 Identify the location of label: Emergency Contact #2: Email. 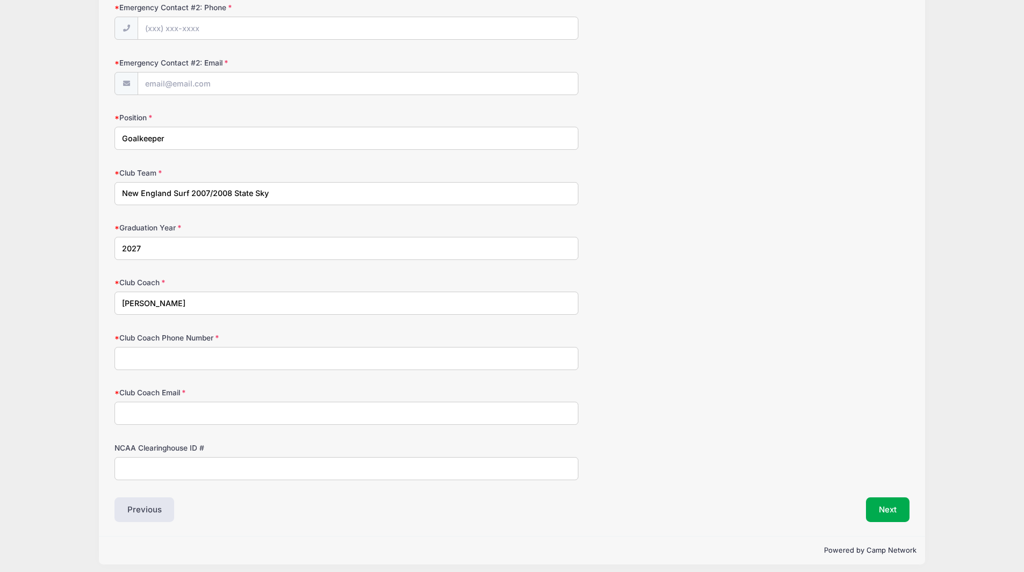
(247, 63).